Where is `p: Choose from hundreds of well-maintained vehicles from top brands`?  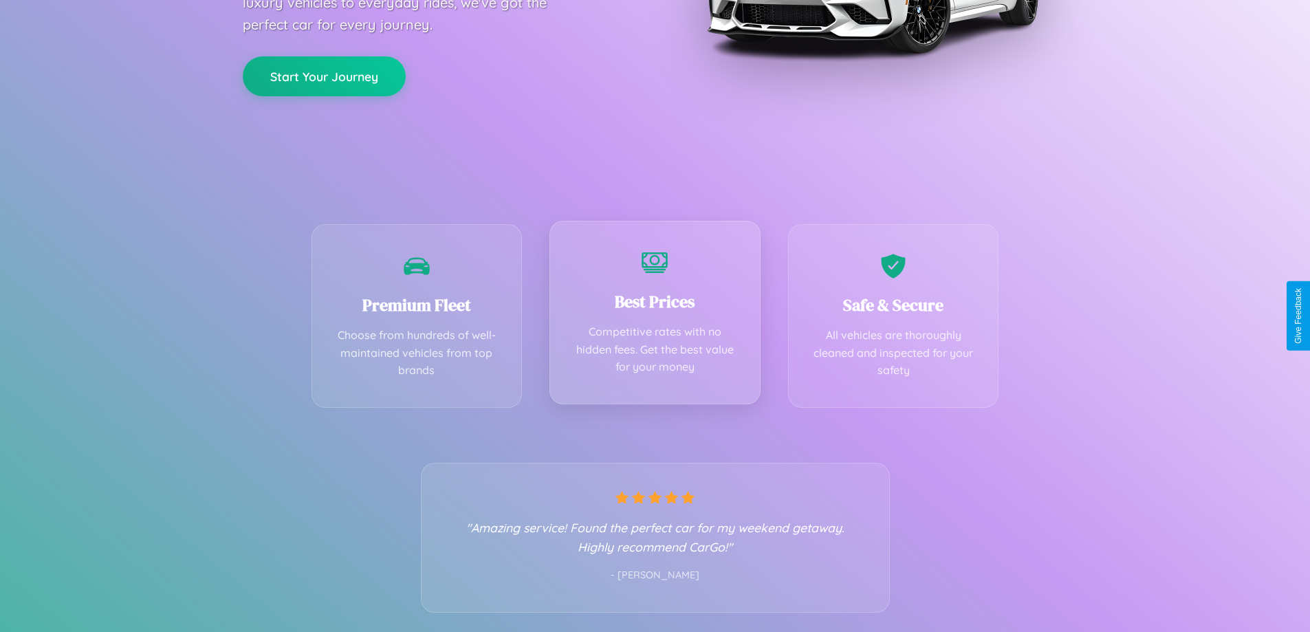
p: Choose from hundreds of well-maintained vehicles from top brands is located at coordinates (417, 353).